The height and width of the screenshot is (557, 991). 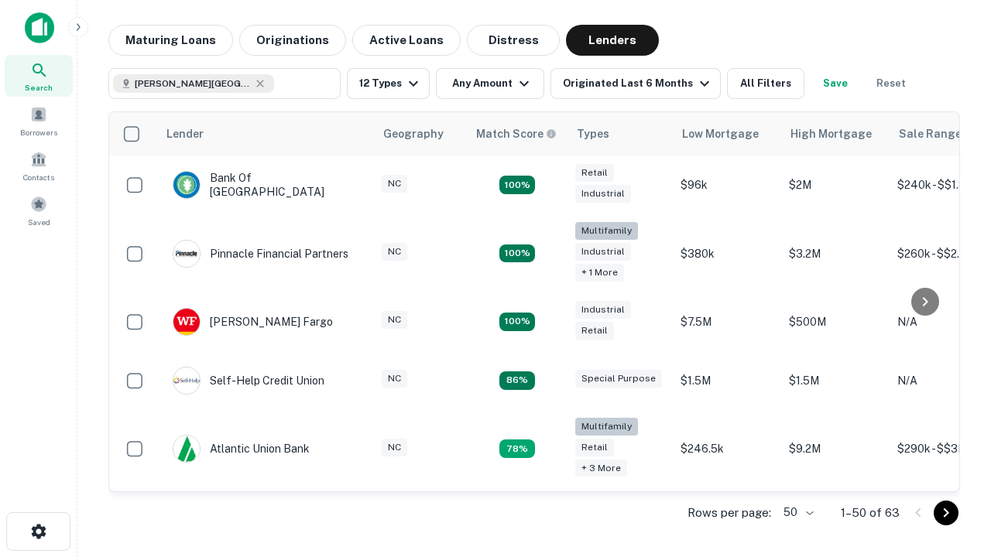 I want to click on div: Matching Properties: 11, hasApolloMatch: undefined, so click(x=517, y=381).